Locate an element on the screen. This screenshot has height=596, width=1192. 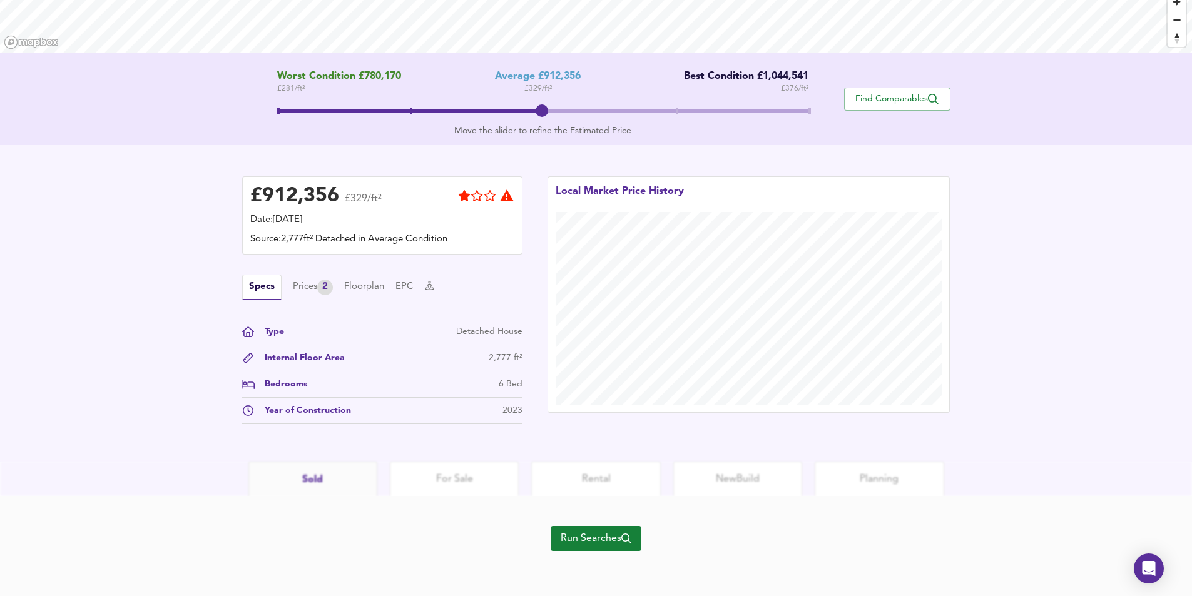
a: Mapbox homepage is located at coordinates (31, 42).